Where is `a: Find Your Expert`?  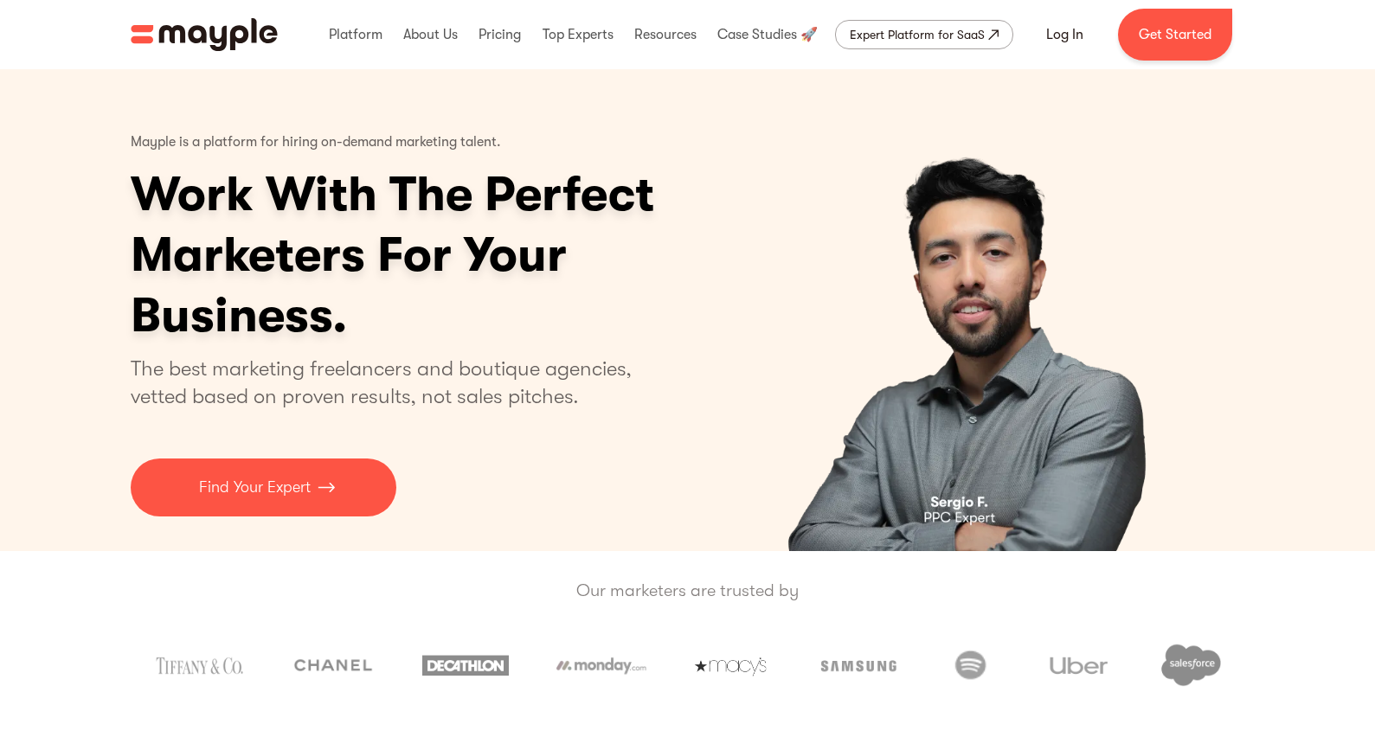
a: Find Your Expert is located at coordinates (263, 487).